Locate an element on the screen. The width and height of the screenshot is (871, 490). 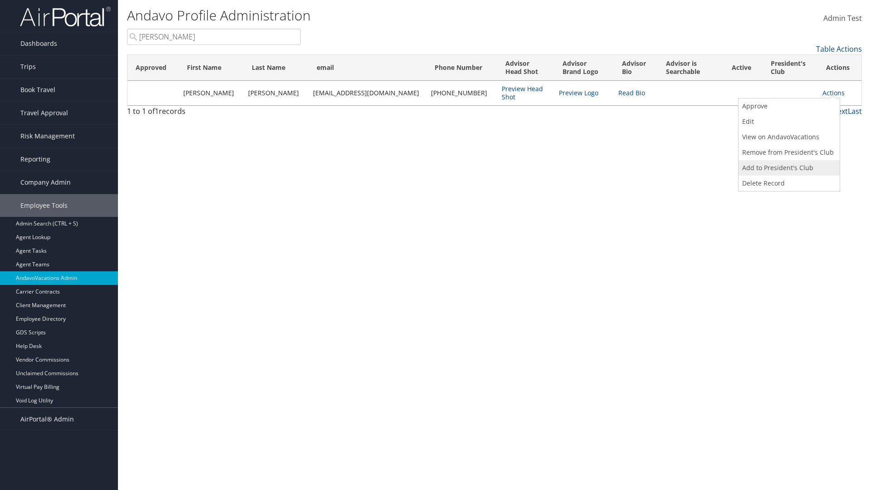
th: Phone Number: activate to sort column ascending is located at coordinates (462, 68).